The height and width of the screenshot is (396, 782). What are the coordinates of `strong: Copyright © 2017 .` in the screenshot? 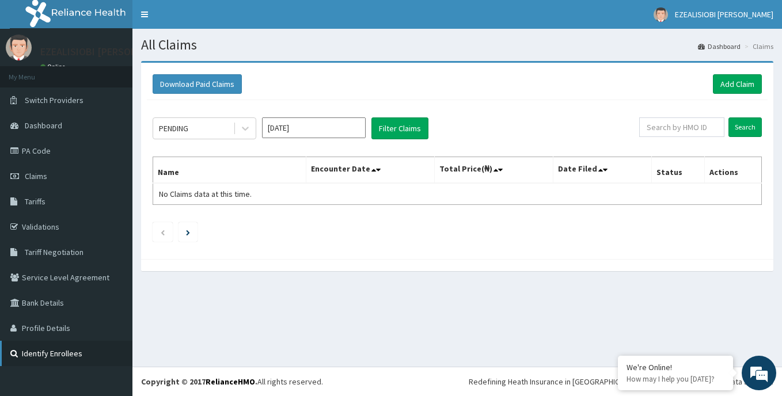 It's located at (199, 382).